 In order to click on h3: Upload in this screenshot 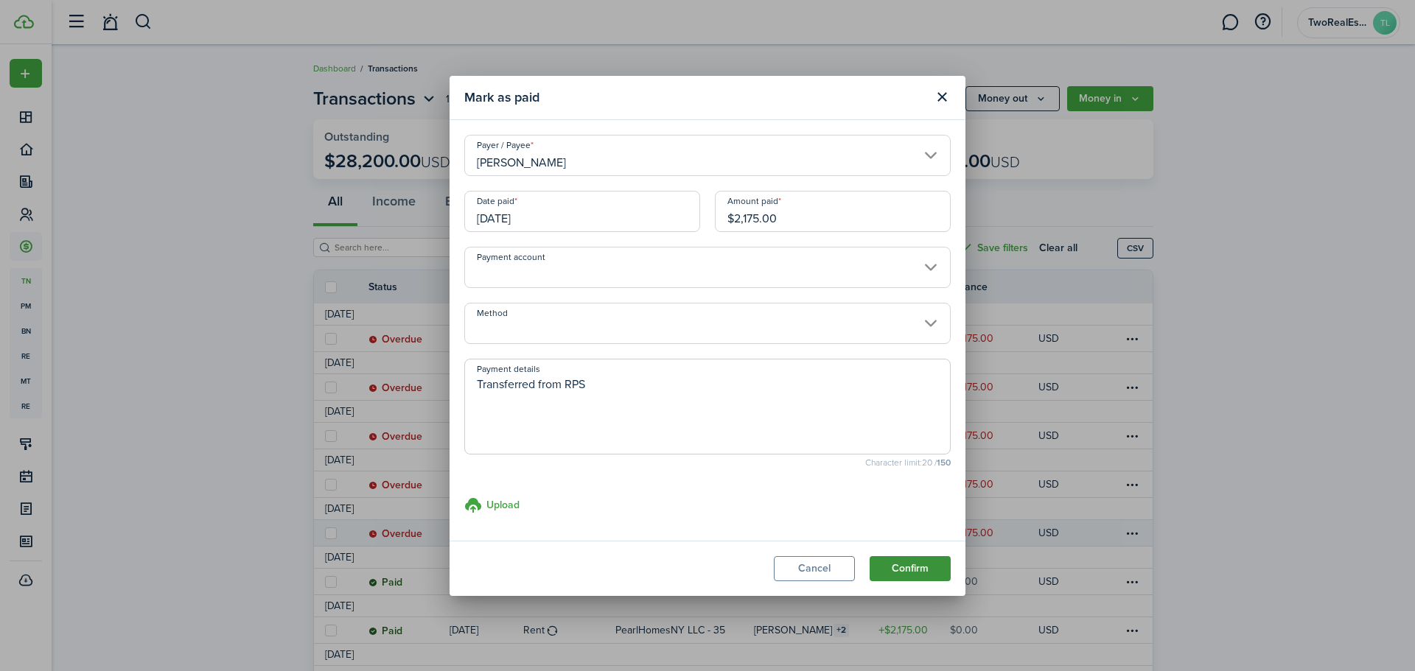, I will do `click(503, 505)`.